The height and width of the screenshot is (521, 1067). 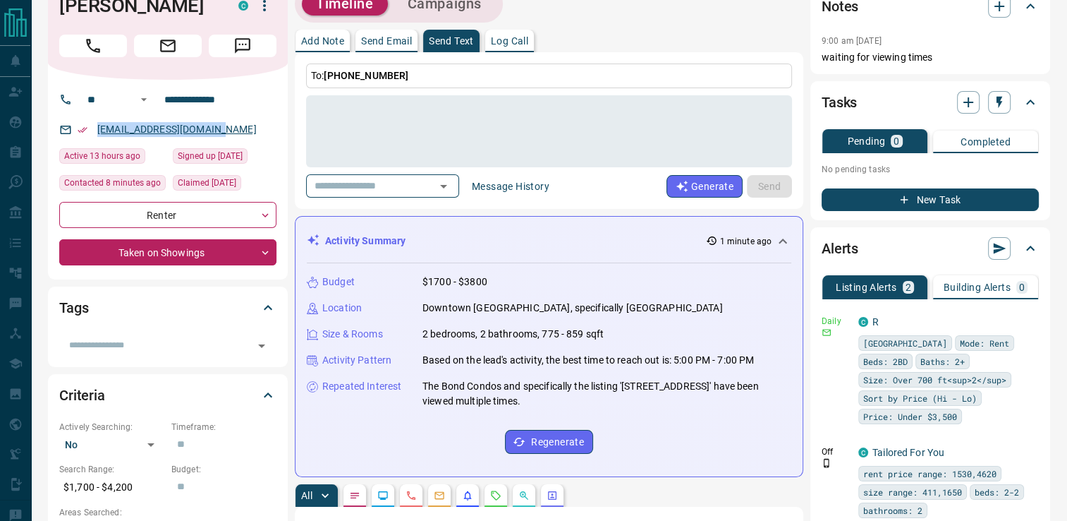 What do you see at coordinates (93, 46) in the screenshot?
I see `span: Call` at bounding box center [93, 46].